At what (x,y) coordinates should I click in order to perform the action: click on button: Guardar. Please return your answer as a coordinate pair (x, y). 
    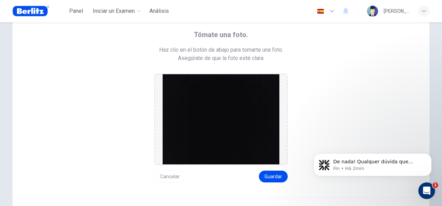
    Looking at the image, I should click on (273, 177).